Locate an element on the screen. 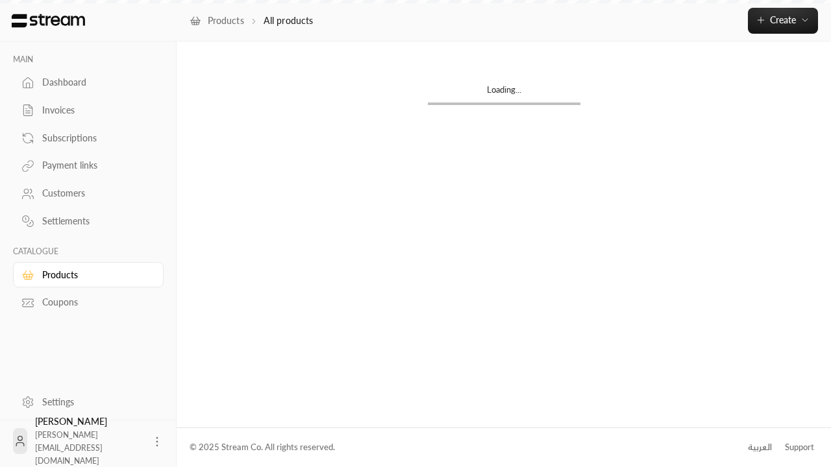 The height and width of the screenshot is (467, 831). div: العربية is located at coordinates (760, 448).